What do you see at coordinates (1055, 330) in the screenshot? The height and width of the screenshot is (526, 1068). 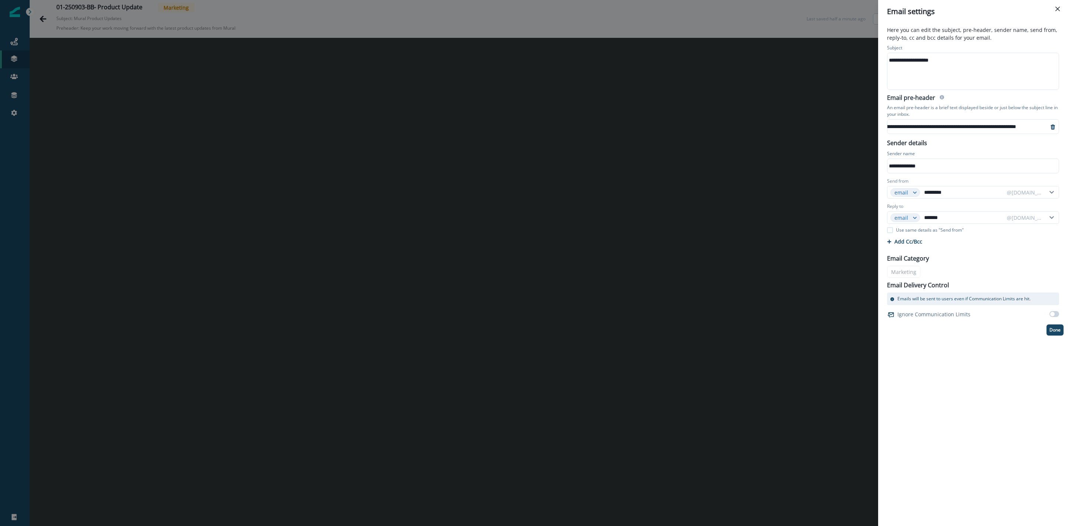 I see `p: Done` at bounding box center [1055, 330].